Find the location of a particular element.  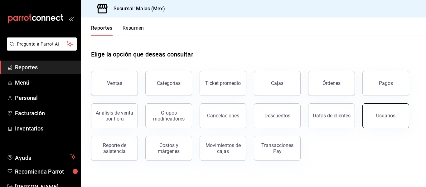

div: Órdenes is located at coordinates (331, 83).